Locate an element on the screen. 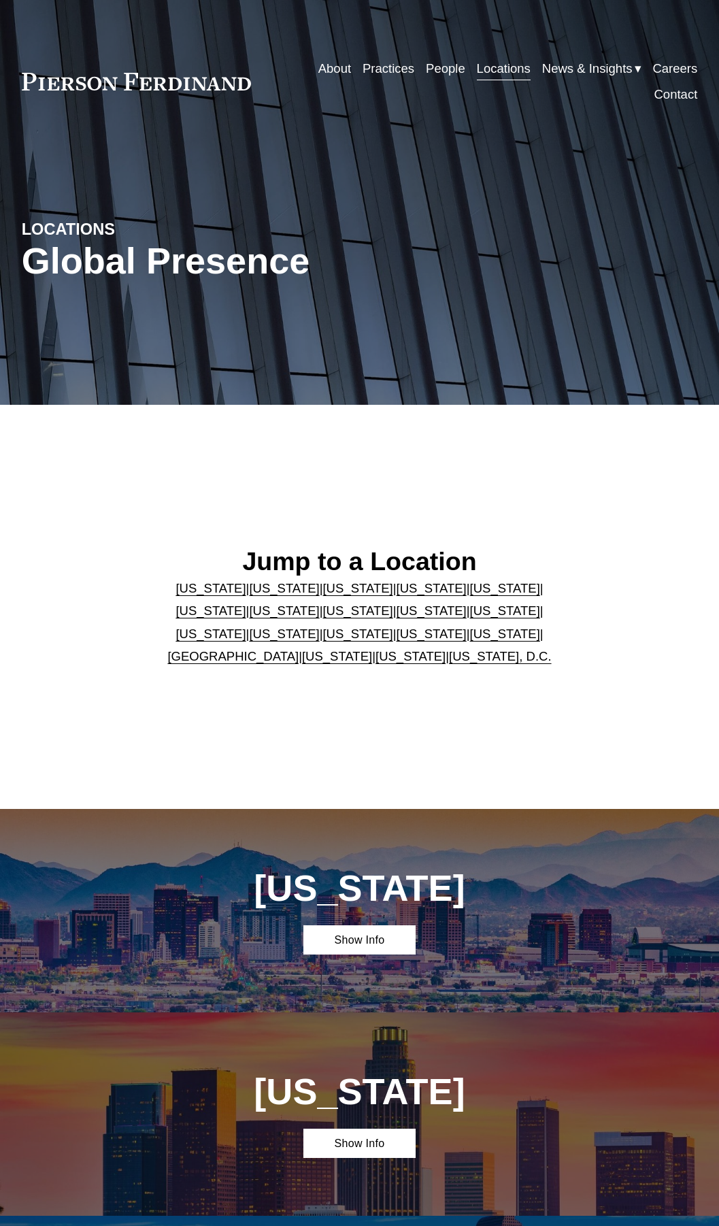 Image resolution: width=719 pixels, height=1226 pixels. h4: LOCATIONS is located at coordinates (106, 230).